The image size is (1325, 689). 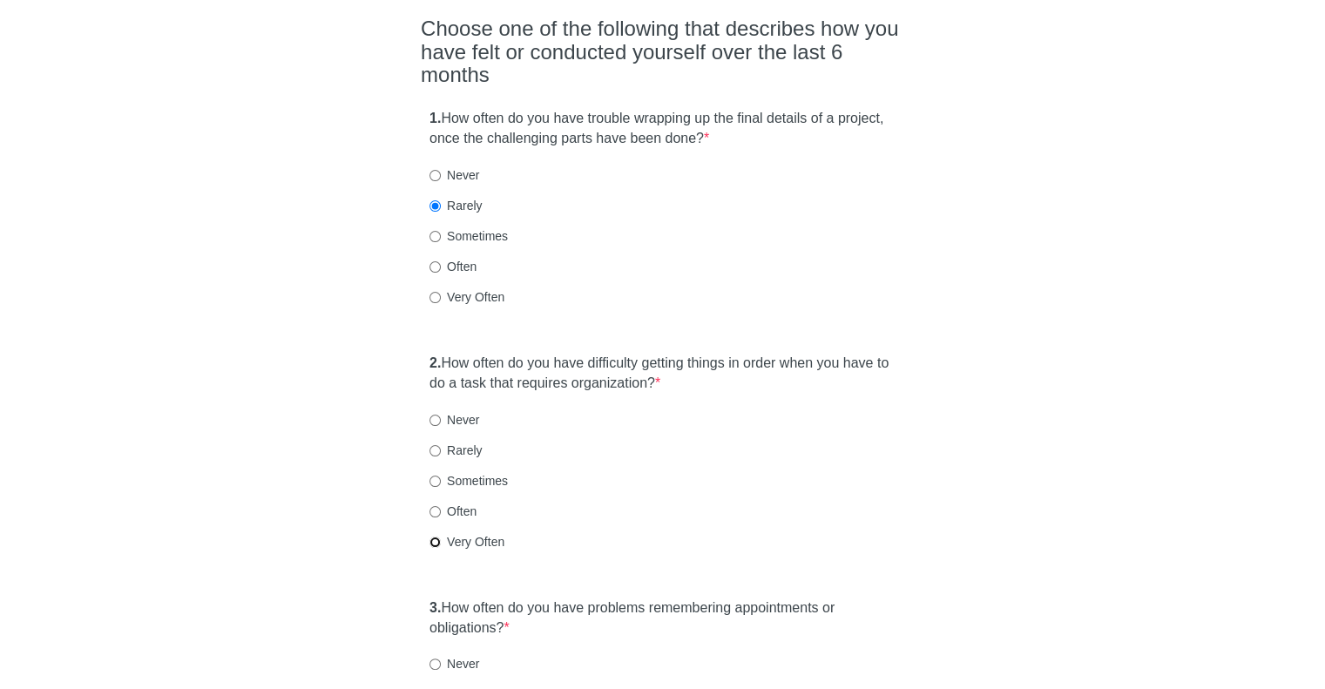 What do you see at coordinates (662, 618) in the screenshot?
I see `label: How often do you have problems remembering appointments or obligations?` at bounding box center [662, 618].